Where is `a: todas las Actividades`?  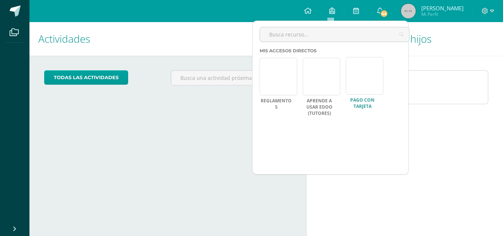 a: todas las Actividades is located at coordinates (86, 77).